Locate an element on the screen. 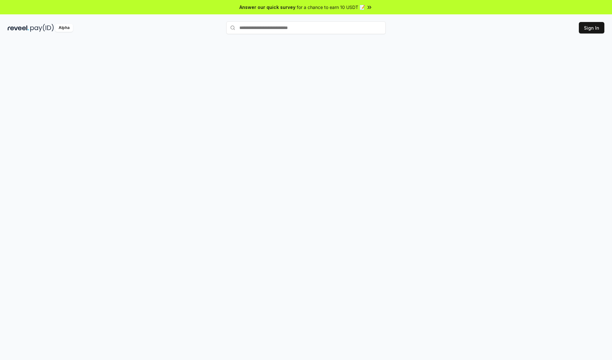 Image resolution: width=612 pixels, height=360 pixels. button: Sign In is located at coordinates (591, 28).